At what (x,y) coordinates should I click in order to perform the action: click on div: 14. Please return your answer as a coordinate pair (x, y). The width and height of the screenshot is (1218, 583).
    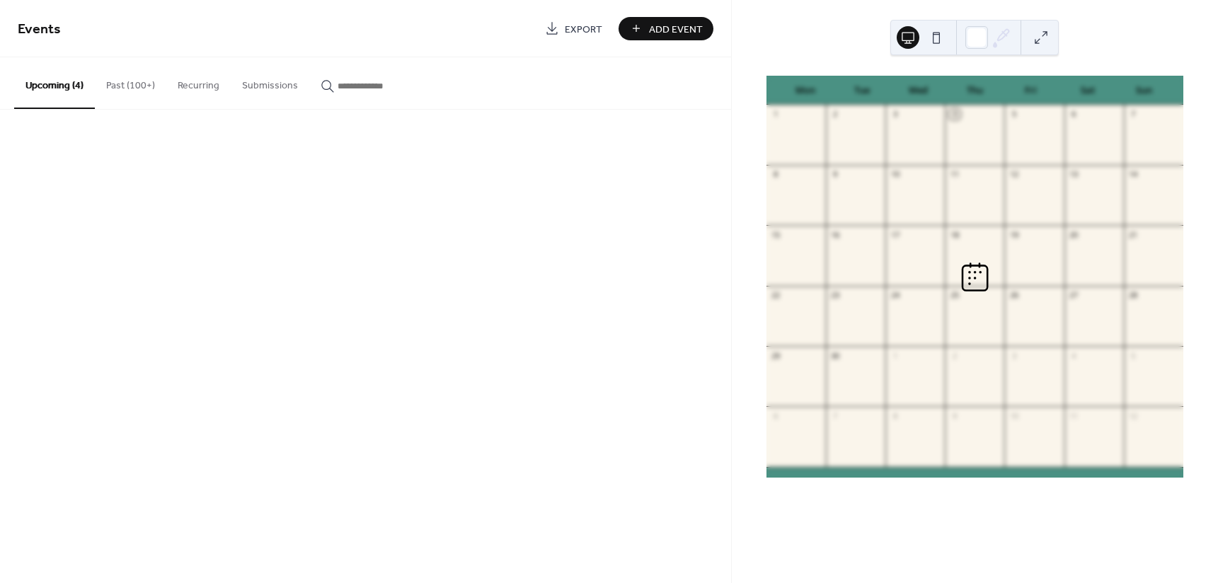
    Looking at the image, I should click on (1133, 174).